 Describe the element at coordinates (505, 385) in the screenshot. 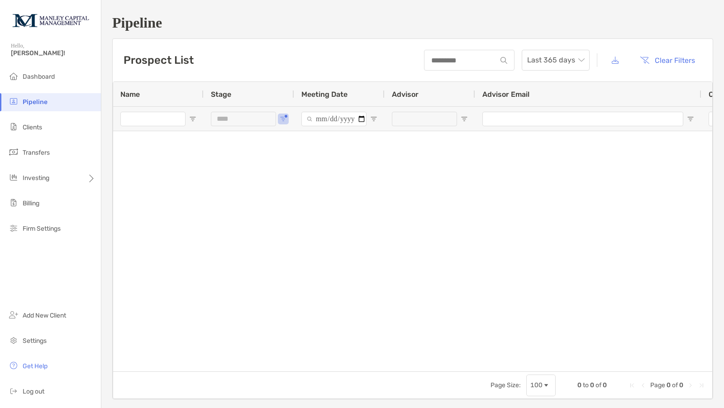

I see `div: Page Size:` at that location.